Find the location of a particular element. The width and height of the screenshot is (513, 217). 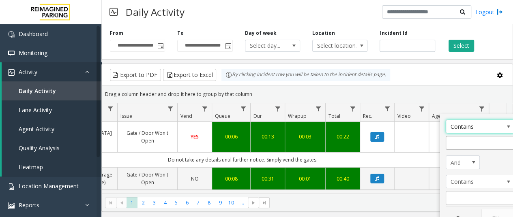

span: Page 11 is located at coordinates (242, 203).